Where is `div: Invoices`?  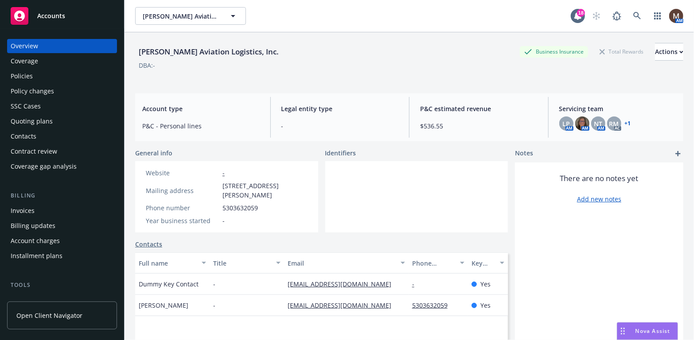
div: Invoices is located at coordinates (23, 211).